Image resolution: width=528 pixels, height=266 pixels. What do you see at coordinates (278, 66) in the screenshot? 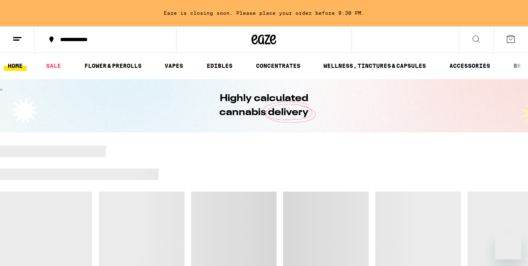
I see `a: CONCENTRATES` at bounding box center [278, 66].